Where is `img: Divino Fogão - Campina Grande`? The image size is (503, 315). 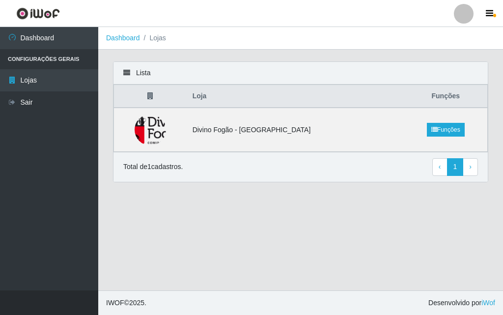 img: Divino Fogão - Campina Grande is located at coordinates (150, 130).